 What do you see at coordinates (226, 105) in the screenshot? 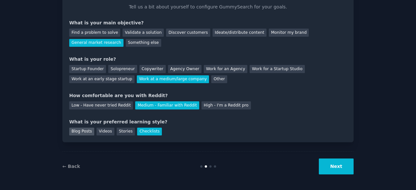
I see `div: High - I'm a Reddit pro` at bounding box center [226, 105].